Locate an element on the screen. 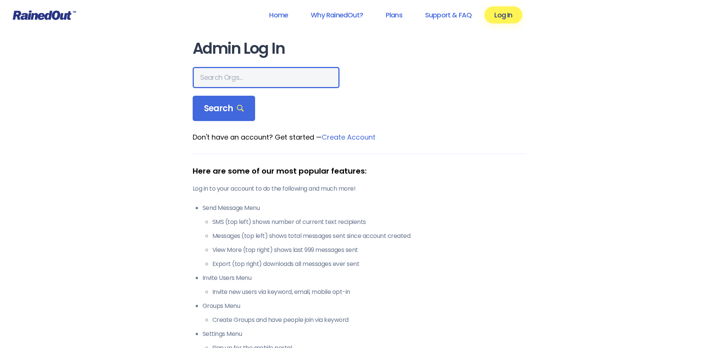 The height and width of the screenshot is (348, 718). li: Send Message Menu is located at coordinates (364, 236).